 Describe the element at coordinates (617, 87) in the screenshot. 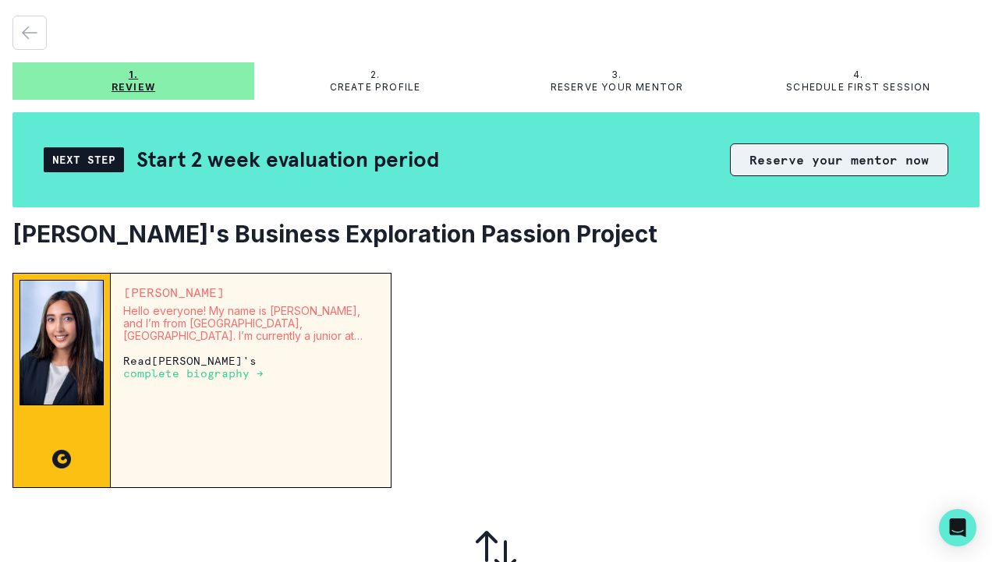

I see `p: Reserve your mentor` at that location.